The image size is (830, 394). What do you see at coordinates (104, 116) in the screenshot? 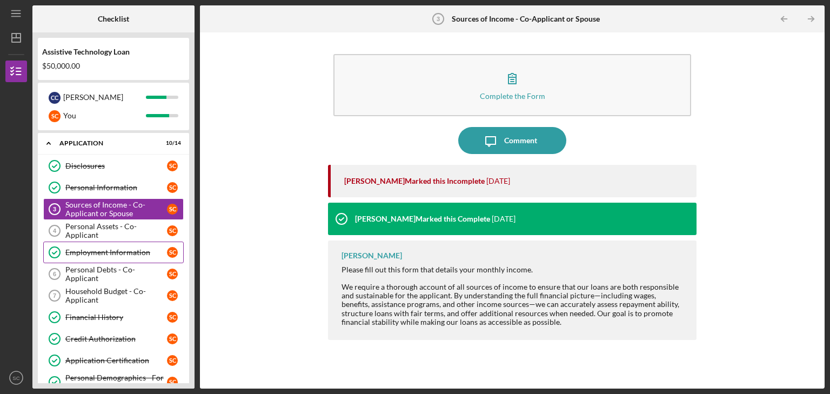
I see `div: You` at bounding box center [104, 116].